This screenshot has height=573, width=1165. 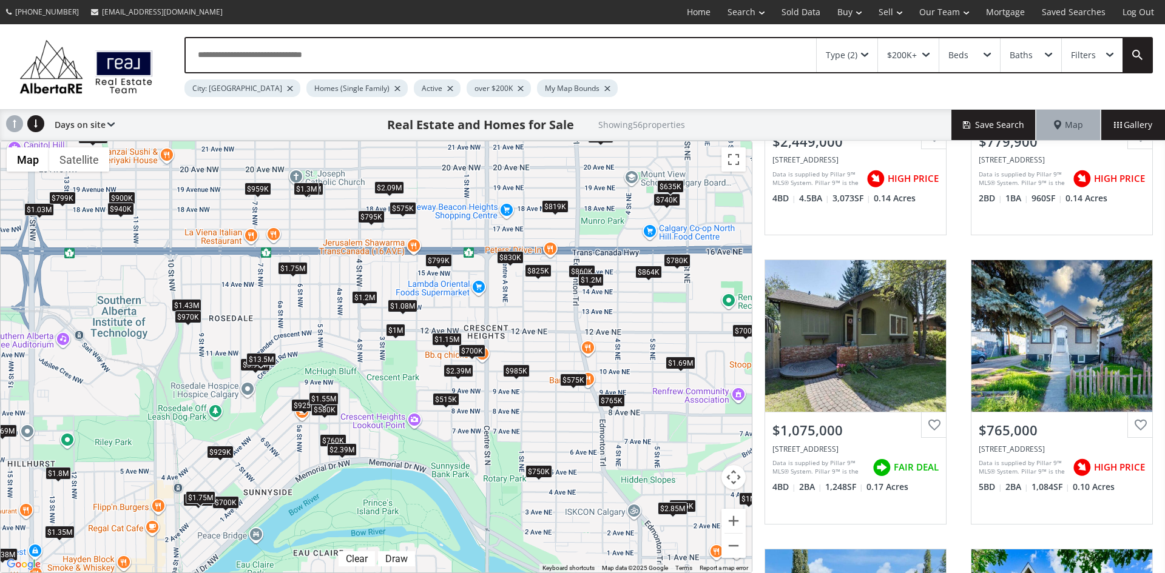 I want to click on div: Draw, so click(x=396, y=559).